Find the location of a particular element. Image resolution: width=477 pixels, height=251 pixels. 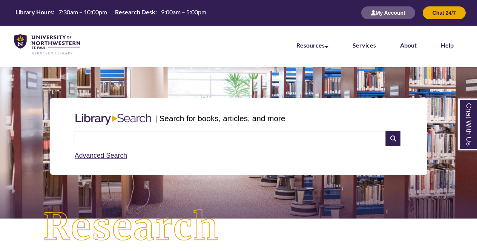

img: UNWSP Library Logo is located at coordinates (47, 44).